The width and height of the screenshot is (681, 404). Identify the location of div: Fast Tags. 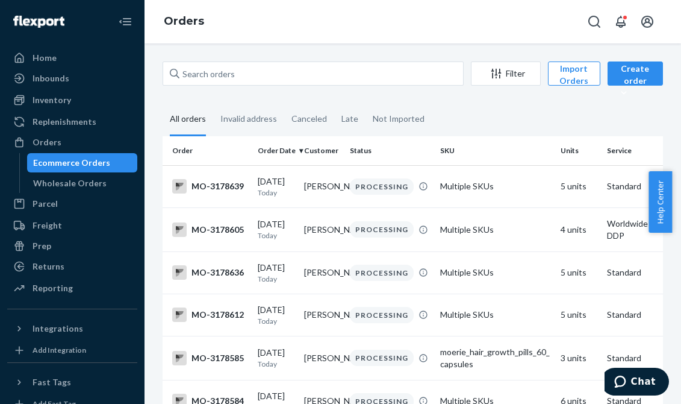
(52, 382).